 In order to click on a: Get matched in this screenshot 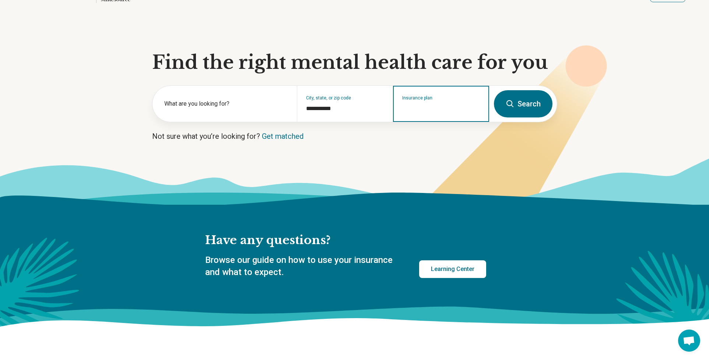, I will do `click(283, 136)`.